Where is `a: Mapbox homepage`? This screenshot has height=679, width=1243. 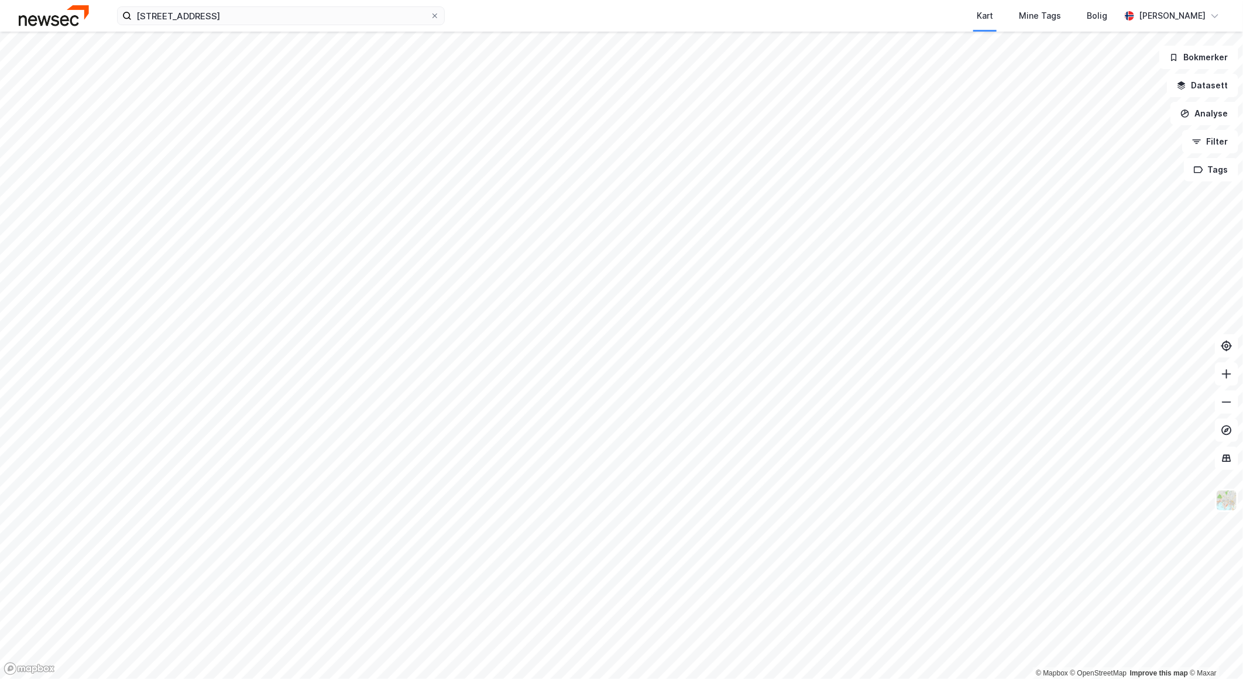
a: Mapbox homepage is located at coordinates (29, 668).